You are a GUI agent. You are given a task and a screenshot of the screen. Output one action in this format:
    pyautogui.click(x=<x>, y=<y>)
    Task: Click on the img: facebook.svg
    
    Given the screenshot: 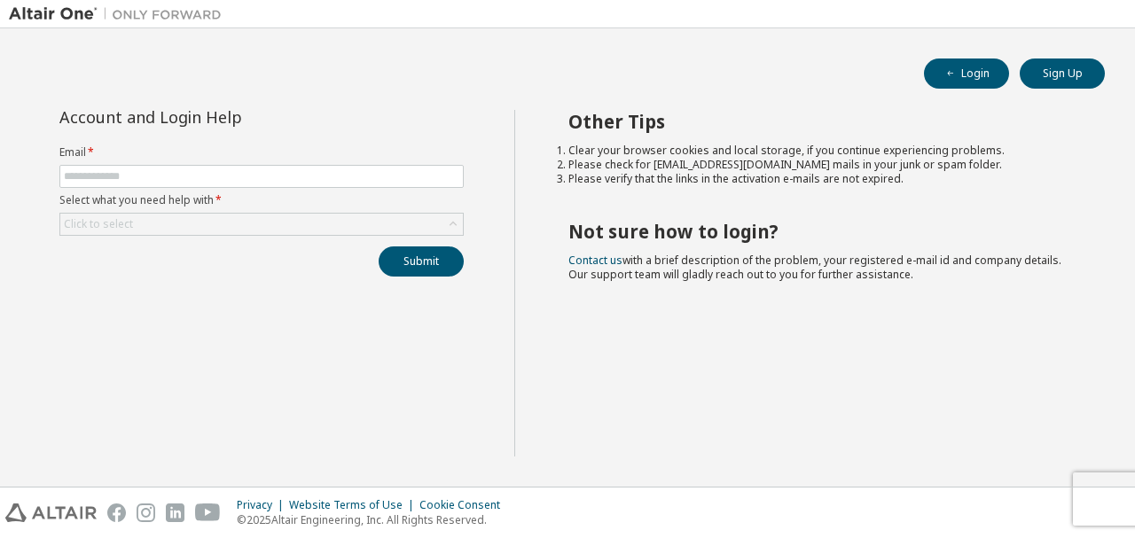 What is the action you would take?
    pyautogui.click(x=116, y=512)
    